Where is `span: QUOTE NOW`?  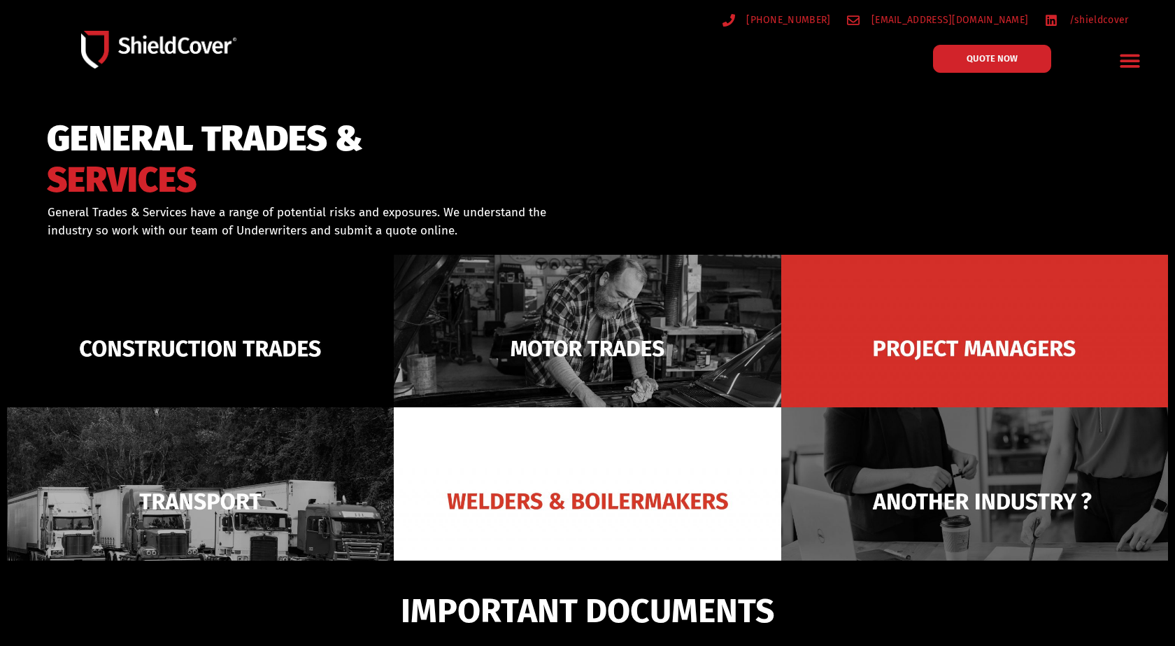
span: QUOTE NOW is located at coordinates (992, 58).